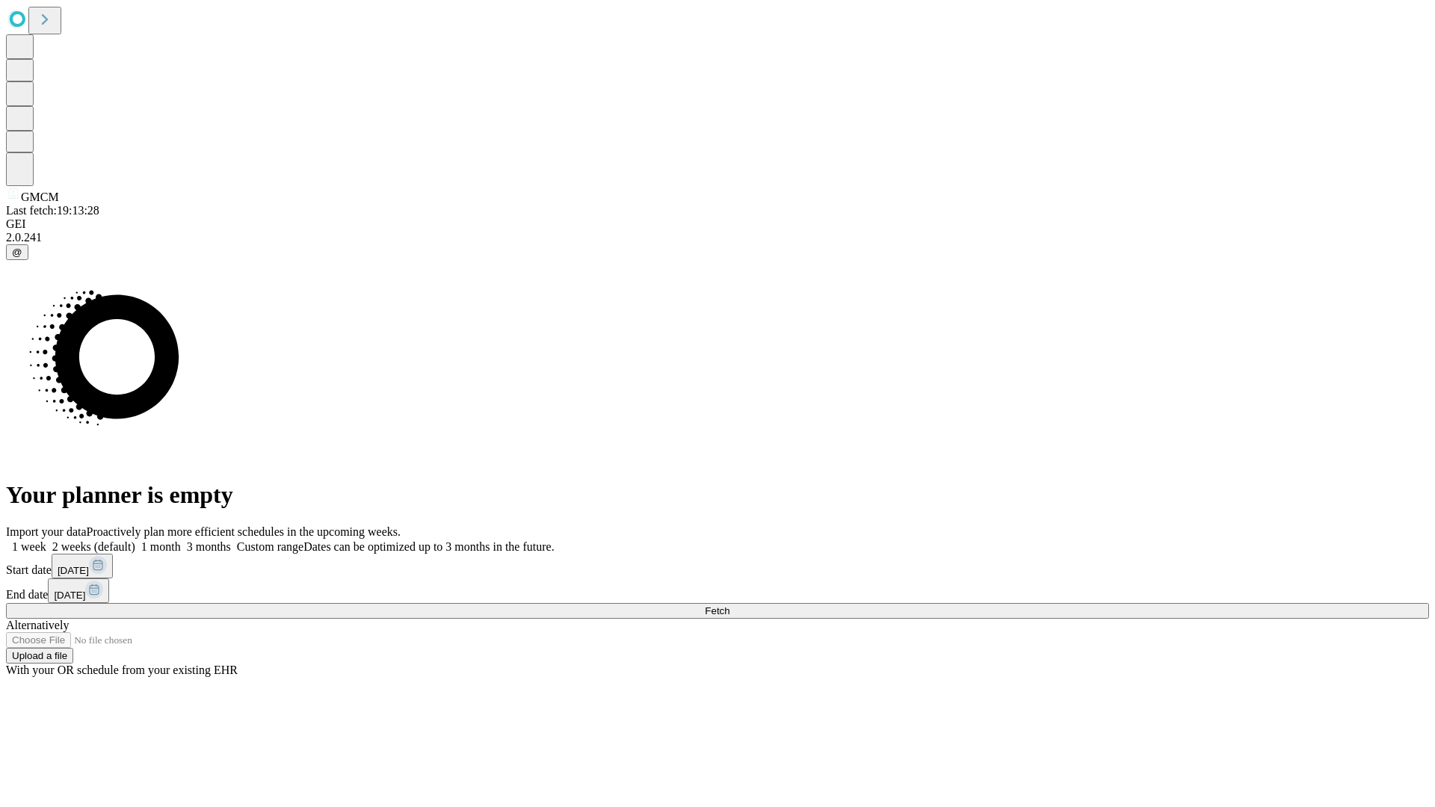 This screenshot has height=807, width=1435. Describe the element at coordinates (717, 590) in the screenshot. I see `div: End date` at that location.